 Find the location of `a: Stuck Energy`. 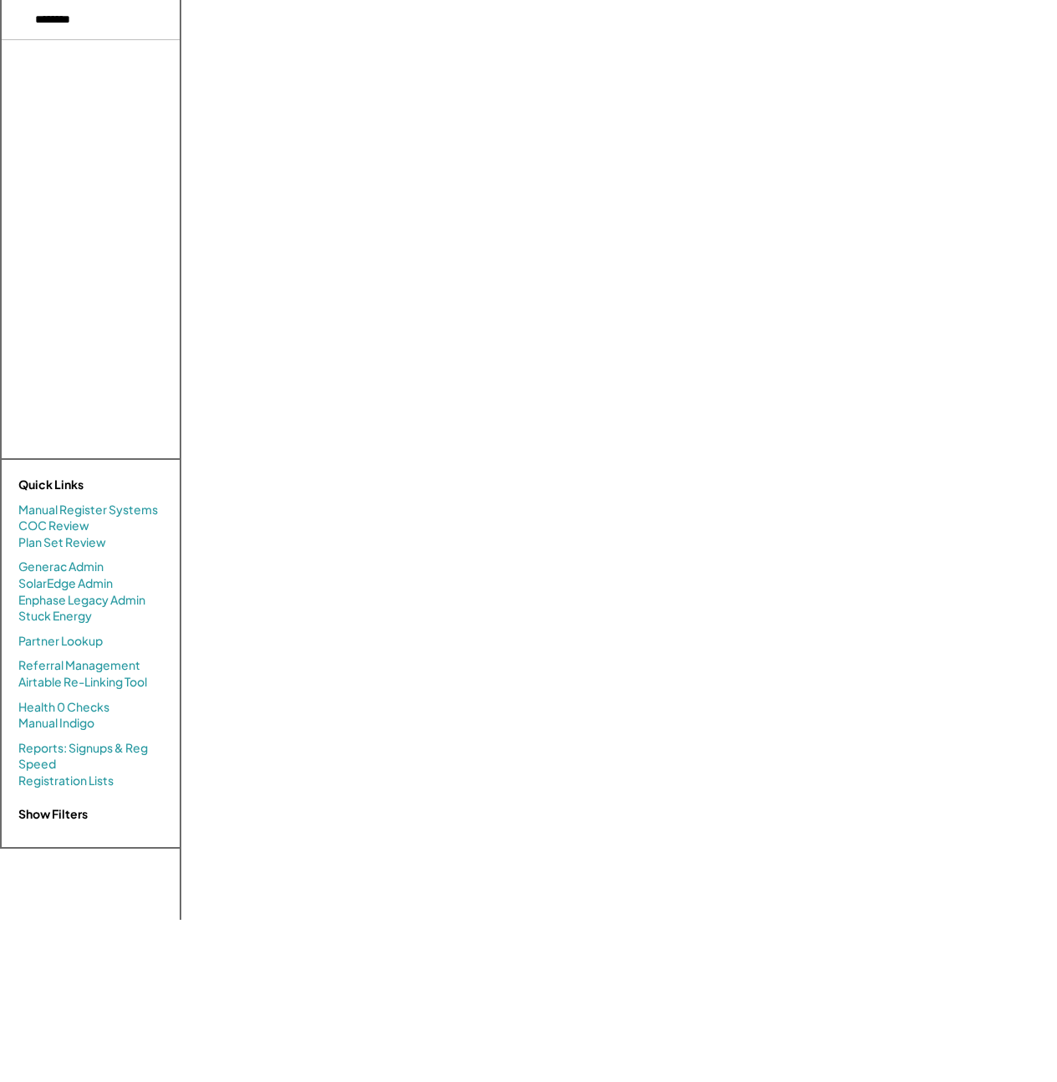

a: Stuck Energy is located at coordinates (55, 616).